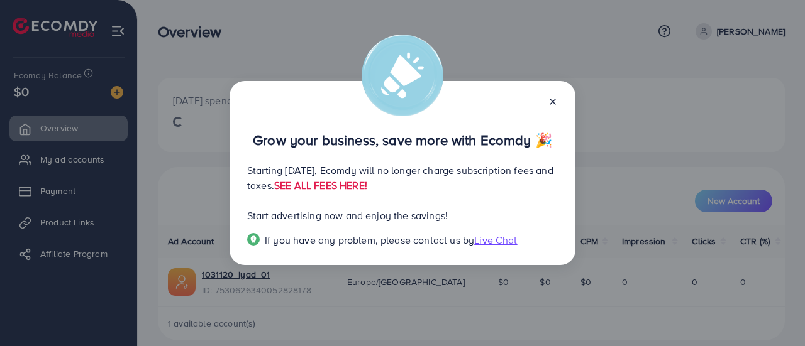 Image resolution: width=805 pixels, height=346 pixels. Describe the element at coordinates (253, 240) in the screenshot. I see `img: Popup guide` at that location.